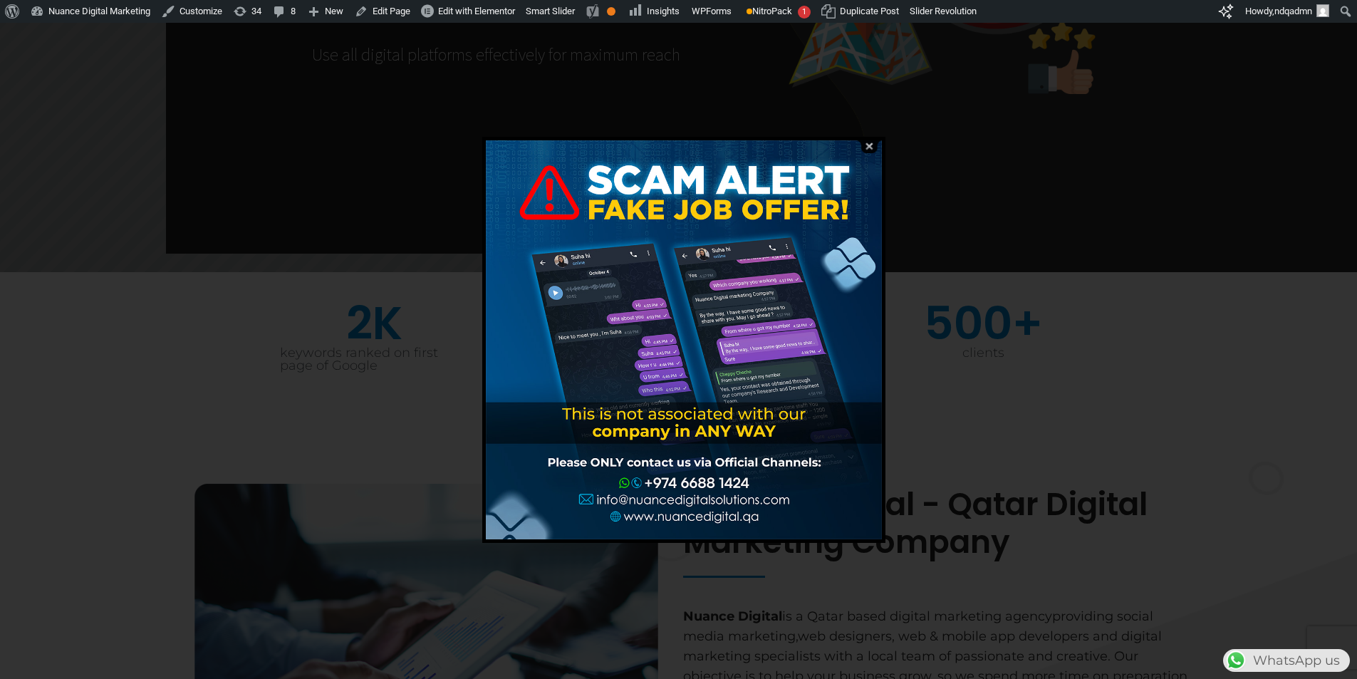  What do you see at coordinates (943, 11) in the screenshot?
I see `span: Slider Revolution` at bounding box center [943, 11].